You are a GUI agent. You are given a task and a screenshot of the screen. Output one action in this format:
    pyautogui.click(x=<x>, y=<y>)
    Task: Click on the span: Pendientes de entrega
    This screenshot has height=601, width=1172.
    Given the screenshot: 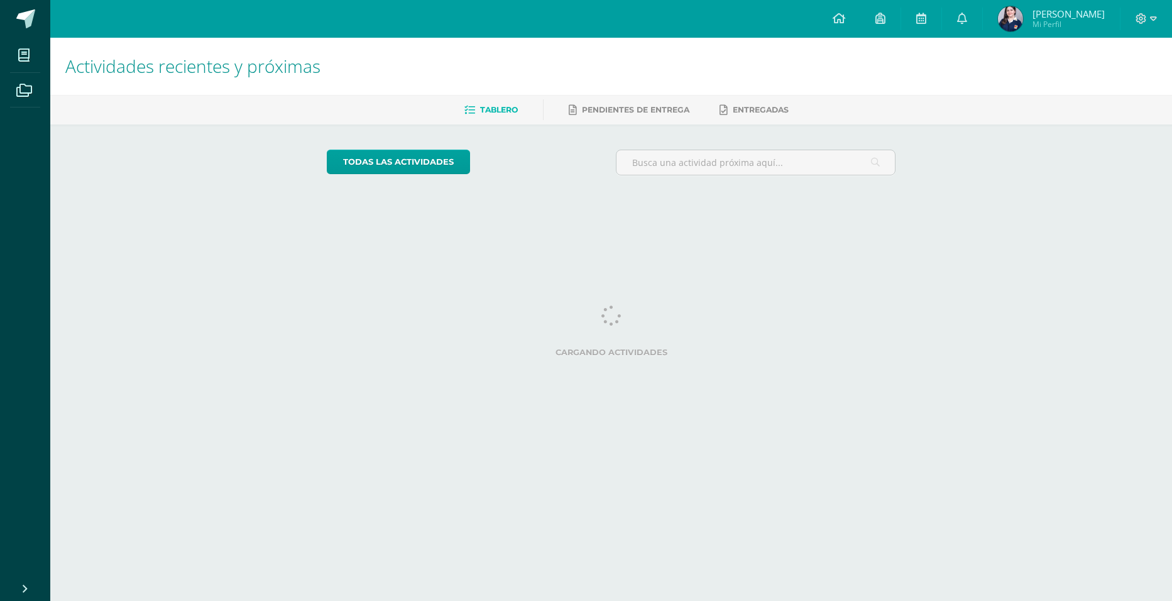 What is the action you would take?
    pyautogui.click(x=635, y=109)
    